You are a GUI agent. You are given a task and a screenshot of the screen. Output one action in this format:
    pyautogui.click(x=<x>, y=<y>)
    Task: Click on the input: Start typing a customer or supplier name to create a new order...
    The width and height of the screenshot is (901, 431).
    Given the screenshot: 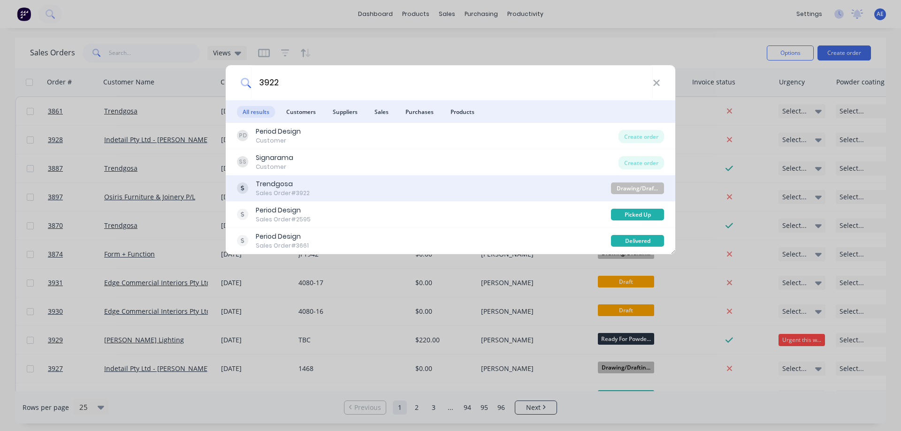 What is the action you would take?
    pyautogui.click(x=452, y=83)
    